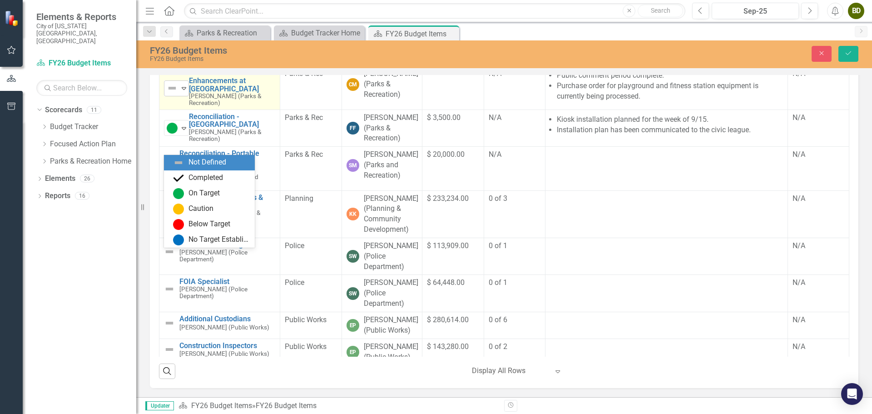  I want to click on li: Public comment period complete., so click(670, 75).